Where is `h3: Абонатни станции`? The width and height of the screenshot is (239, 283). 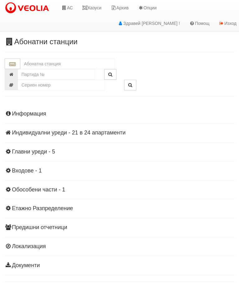
h3: Абонатни станции is located at coordinates (120, 42).